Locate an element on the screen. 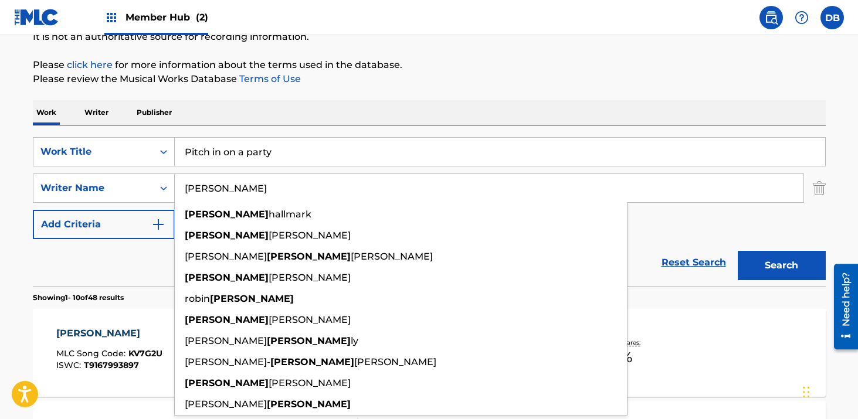  div: User Menu is located at coordinates (833, 18).